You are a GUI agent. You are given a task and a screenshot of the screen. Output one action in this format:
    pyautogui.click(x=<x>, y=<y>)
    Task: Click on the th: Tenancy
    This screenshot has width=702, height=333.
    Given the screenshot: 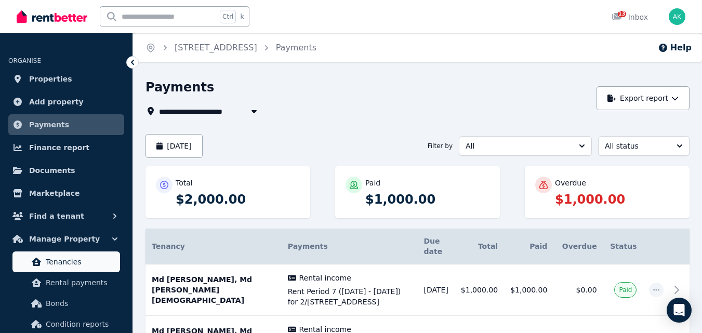 What is the action you would take?
    pyautogui.click(x=213, y=246)
    